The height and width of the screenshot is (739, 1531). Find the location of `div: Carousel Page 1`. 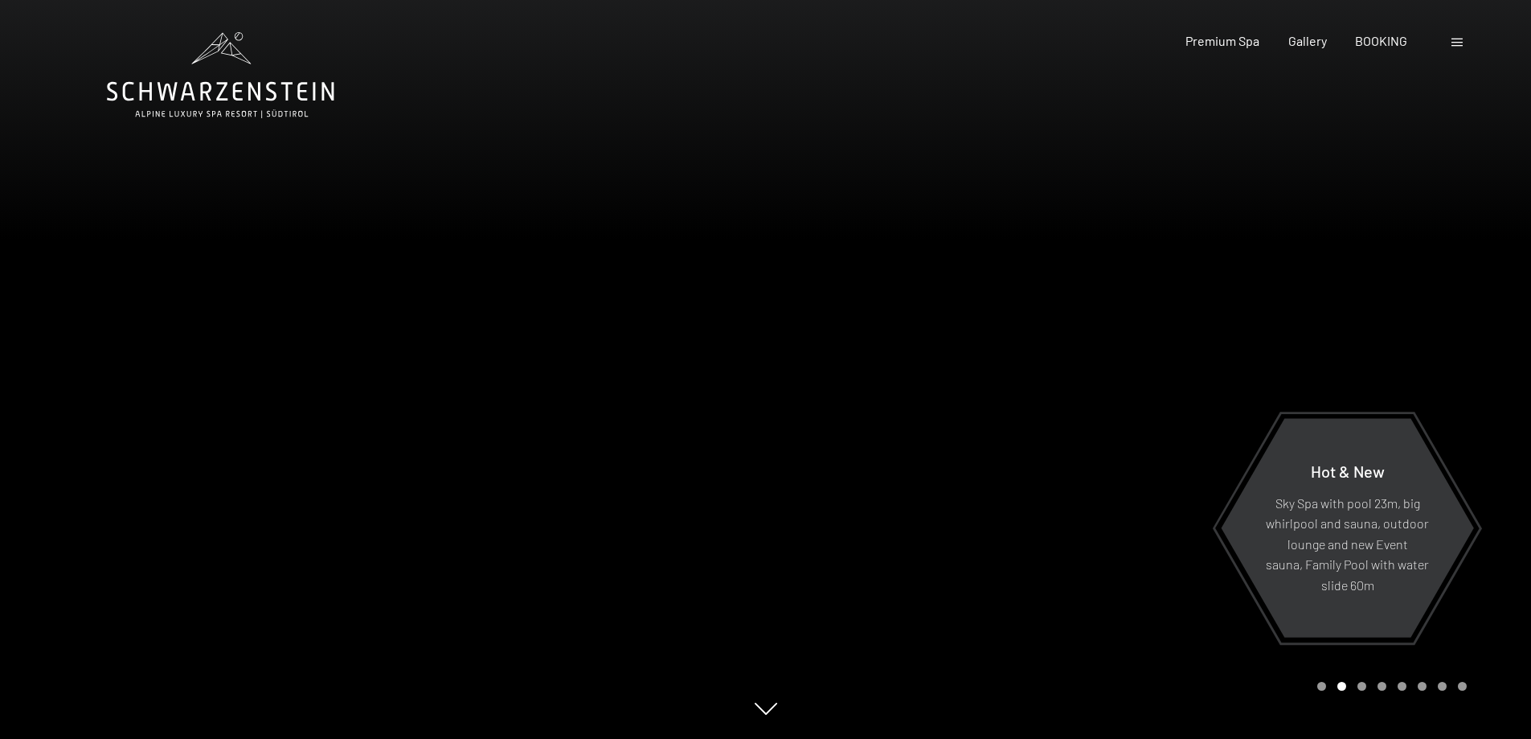

div: Carousel Page 1 is located at coordinates (1321, 686).